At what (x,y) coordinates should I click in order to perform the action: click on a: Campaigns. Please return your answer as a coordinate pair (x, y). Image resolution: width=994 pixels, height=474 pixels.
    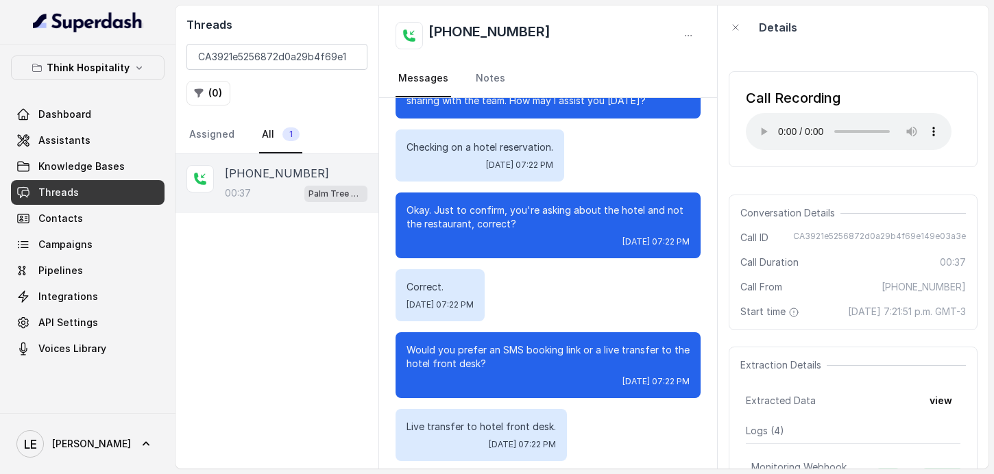
    Looking at the image, I should click on (88, 245).